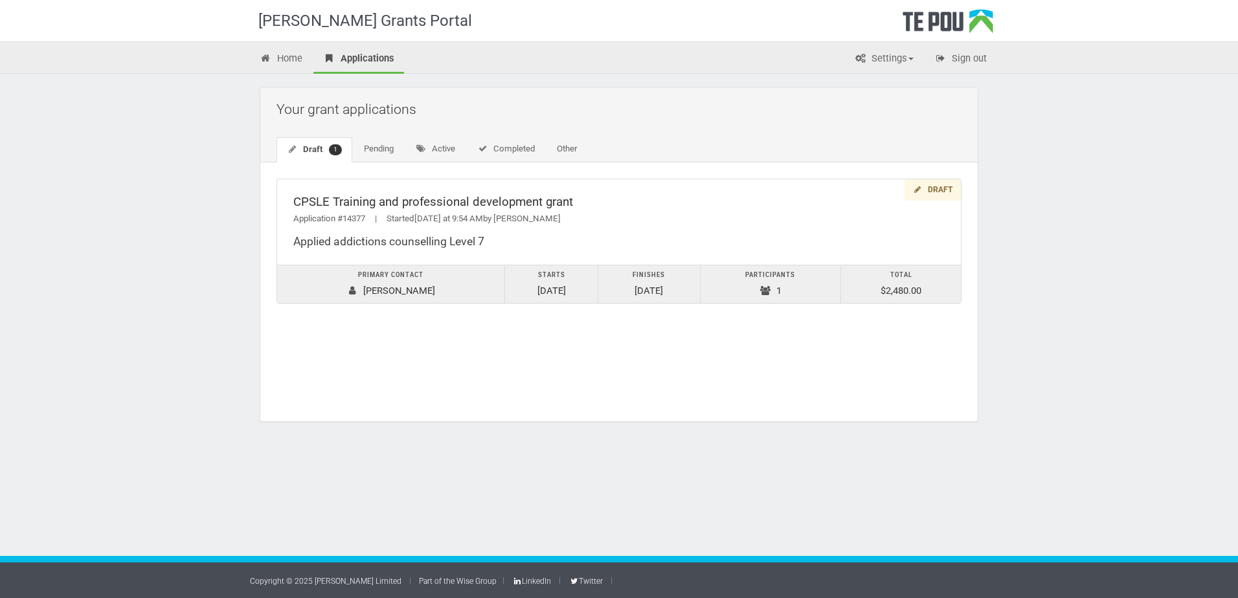 This screenshot has width=1238, height=598. Describe the element at coordinates (506, 150) in the screenshot. I see `a: Completed` at that location.